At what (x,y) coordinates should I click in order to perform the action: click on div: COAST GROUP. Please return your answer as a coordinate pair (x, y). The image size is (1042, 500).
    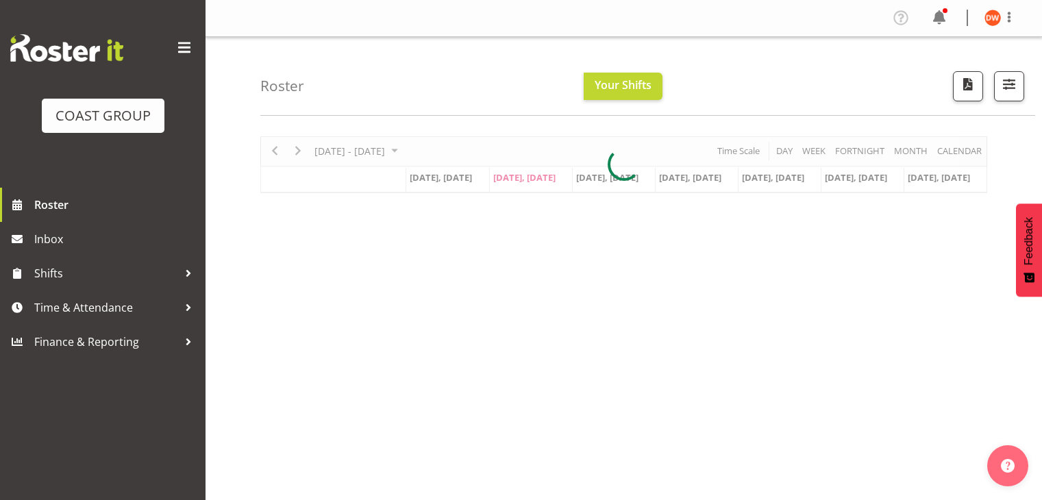
    Looking at the image, I should click on (103, 116).